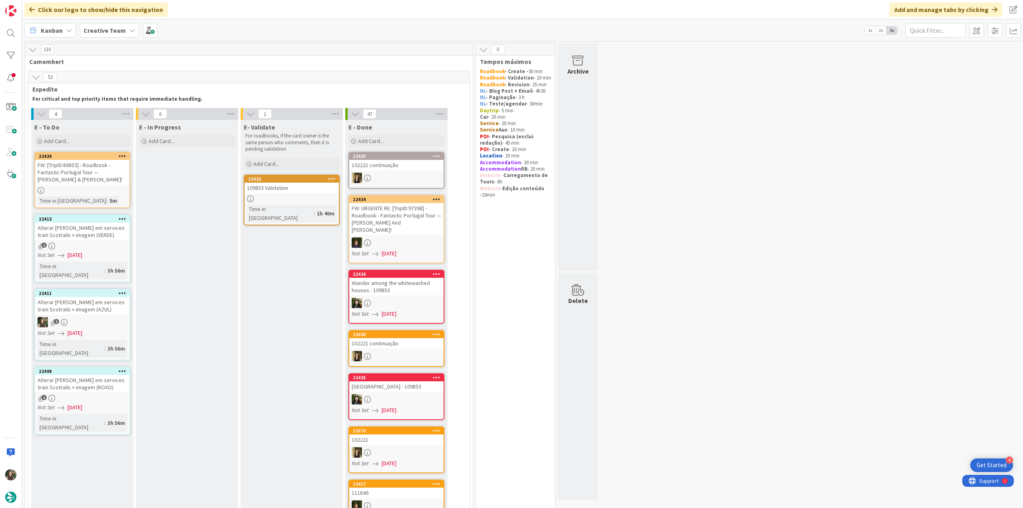 This screenshot has height=508, width=1023. What do you see at coordinates (396, 399) in the screenshot?
I see `div: BC` at bounding box center [396, 399].